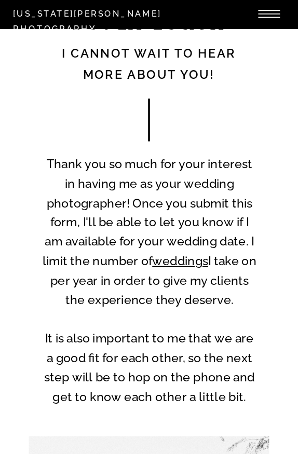 This screenshot has height=454, width=298. I want to click on a: weddings, so click(180, 261).